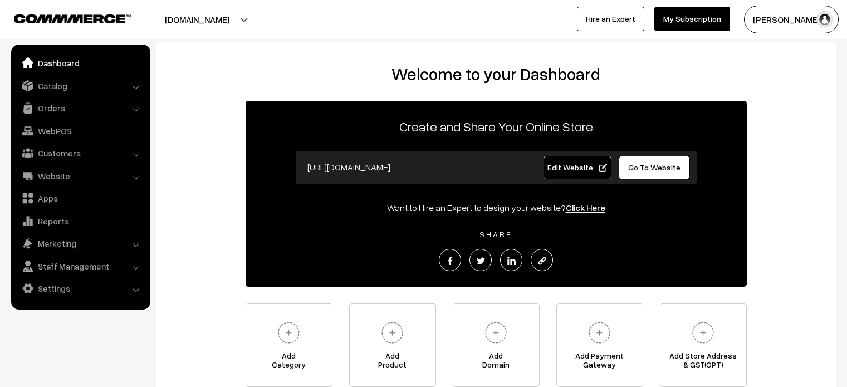  What do you see at coordinates (80, 86) in the screenshot?
I see `a: Catalog` at bounding box center [80, 86].